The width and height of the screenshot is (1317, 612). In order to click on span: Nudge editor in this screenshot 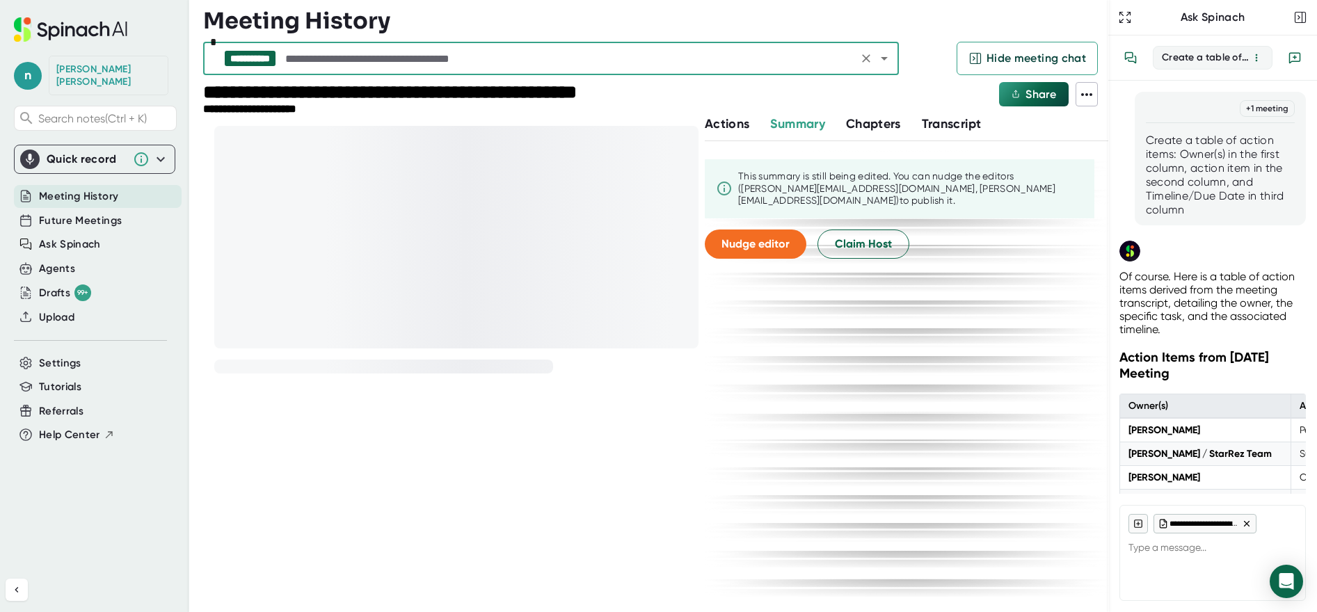, I will do `click(755, 243)`.